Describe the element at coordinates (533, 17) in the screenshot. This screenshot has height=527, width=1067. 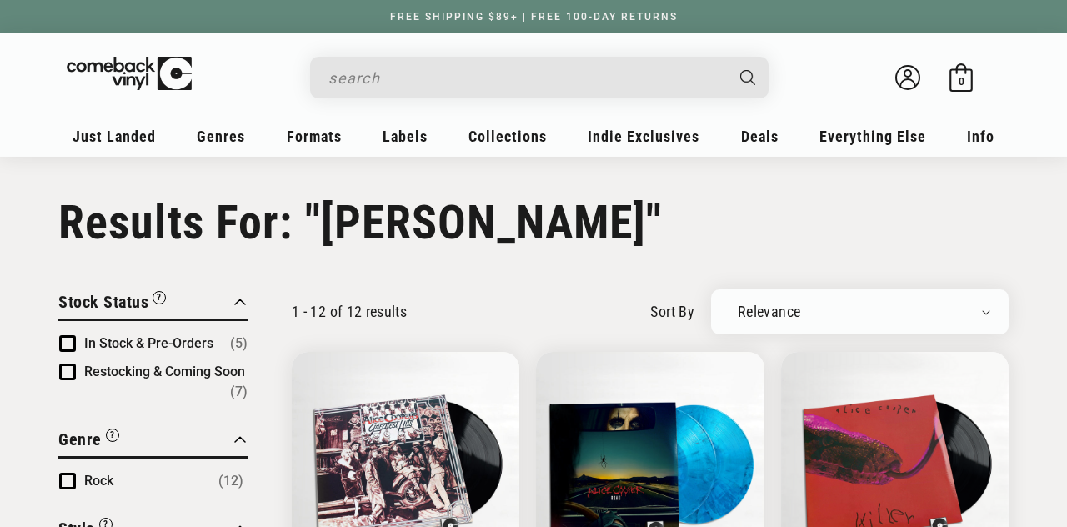
I see `a: FREE SHIPPING $89+ | FREE 100-DAY RETURNS` at that location.